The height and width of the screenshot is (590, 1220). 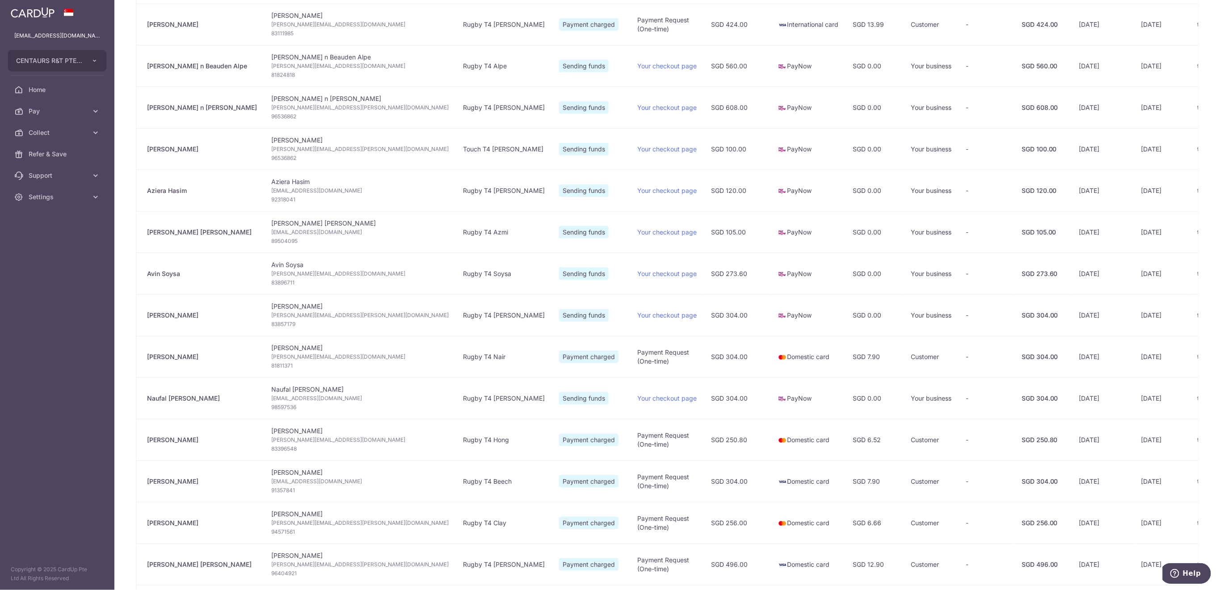 What do you see at coordinates (360, 158) in the screenshot?
I see `span: 96536862` at bounding box center [360, 158].